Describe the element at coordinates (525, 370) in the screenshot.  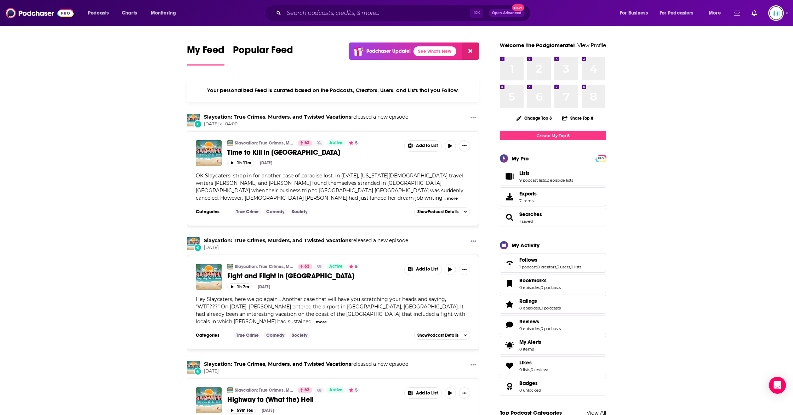
I see `a: 0 lists` at that location.